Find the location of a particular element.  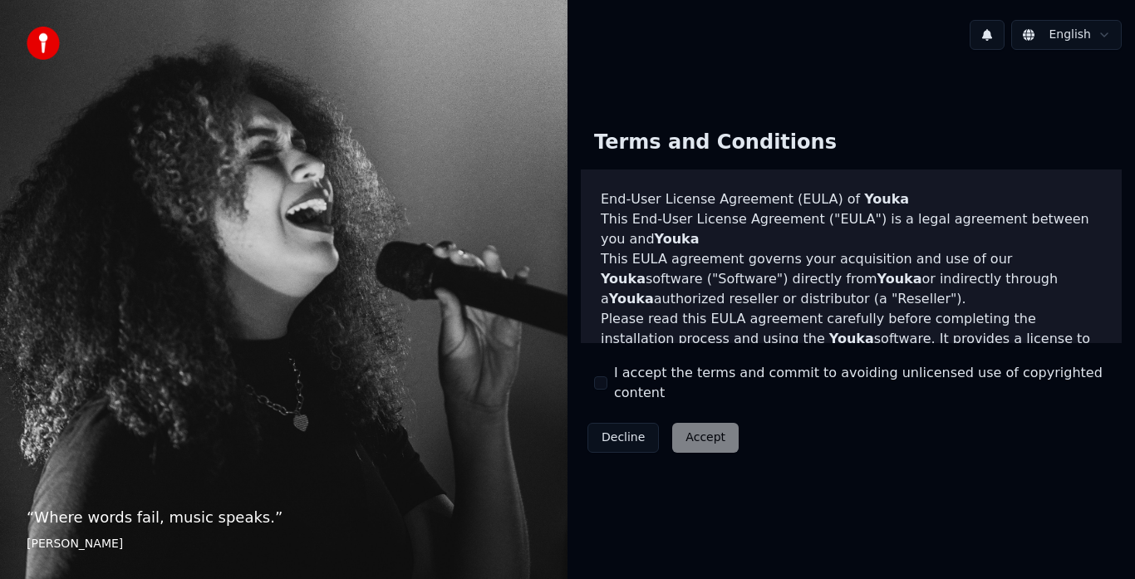

p: Please read this EULA agreement carefully before completing the installation process and using th... is located at coordinates (851, 349).